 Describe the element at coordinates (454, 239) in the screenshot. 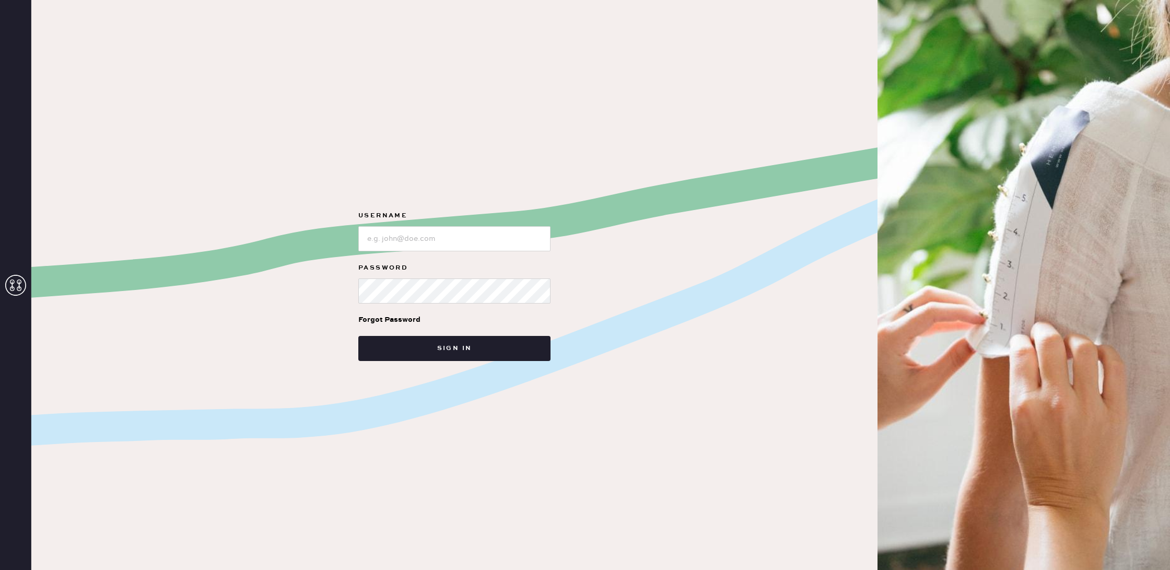

I see `input: e.g. john@doe.com` at that location.